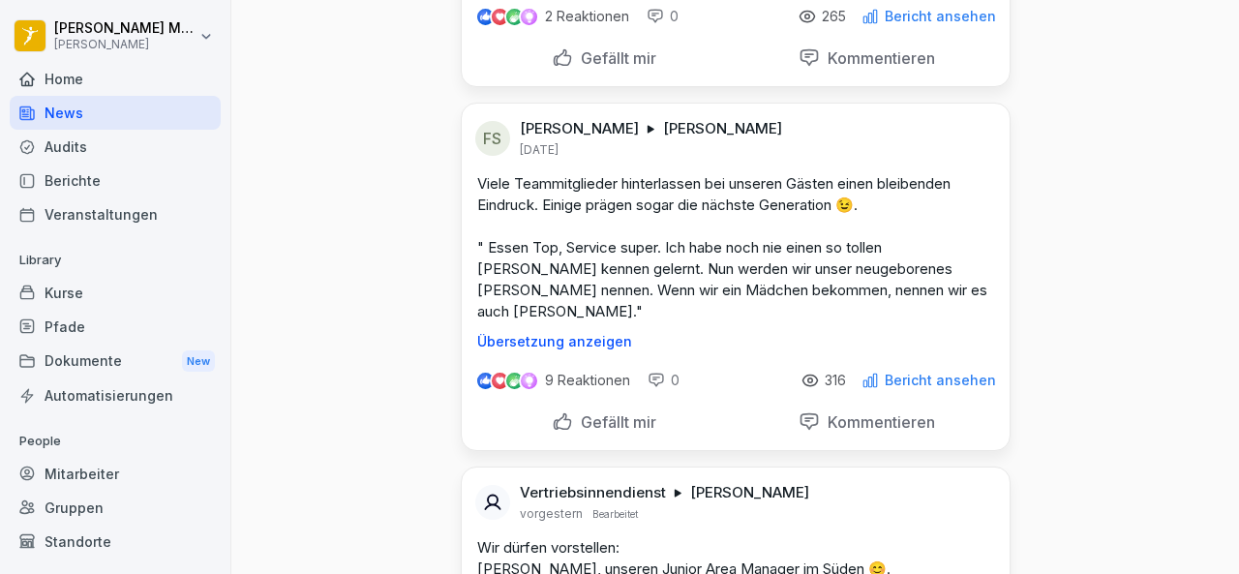  I want to click on div: Standorte, so click(115, 541).